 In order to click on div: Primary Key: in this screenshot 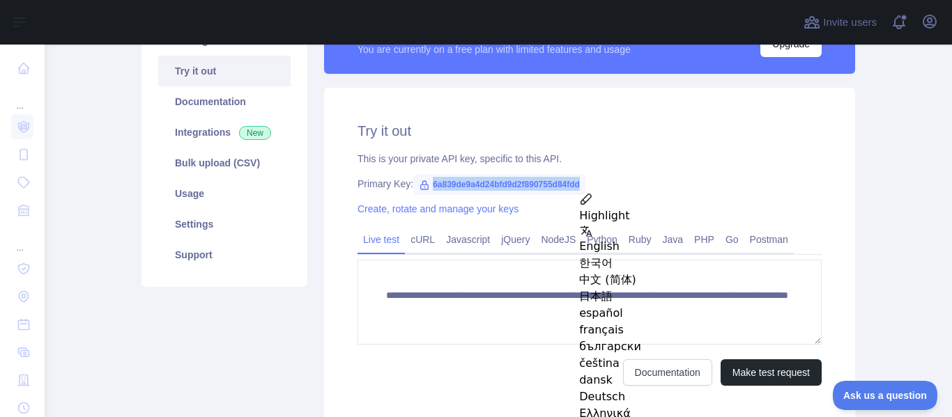, I will do `click(589, 184)`.